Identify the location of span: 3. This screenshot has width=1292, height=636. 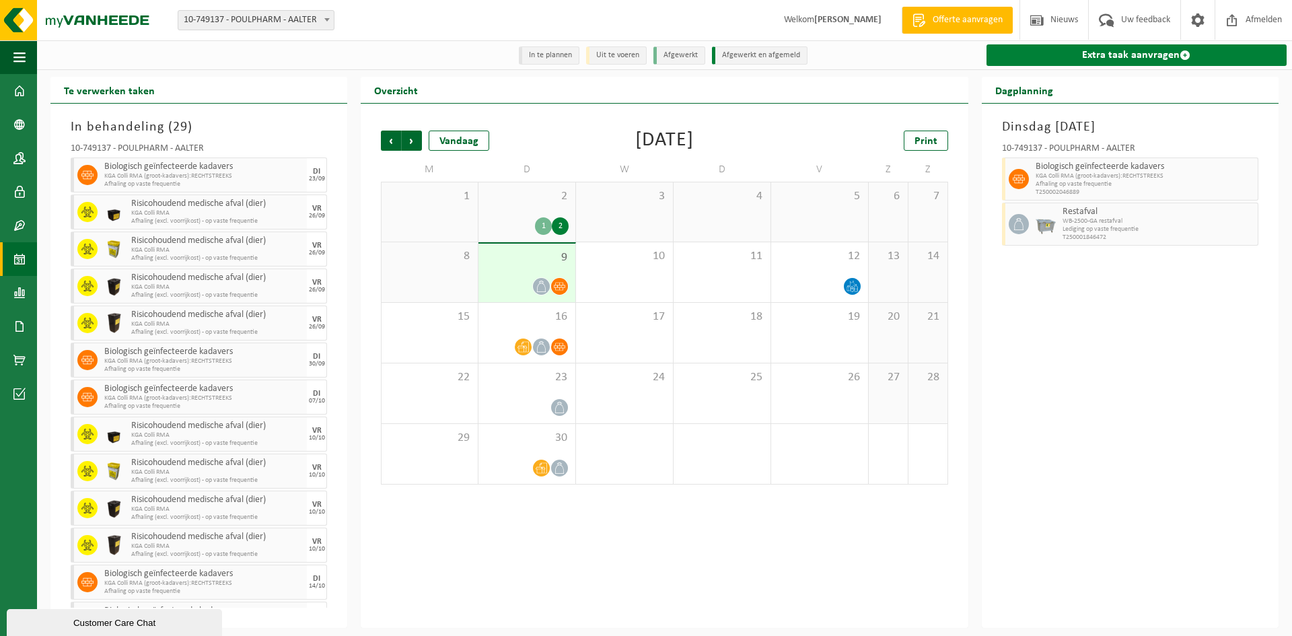
(625, 197).